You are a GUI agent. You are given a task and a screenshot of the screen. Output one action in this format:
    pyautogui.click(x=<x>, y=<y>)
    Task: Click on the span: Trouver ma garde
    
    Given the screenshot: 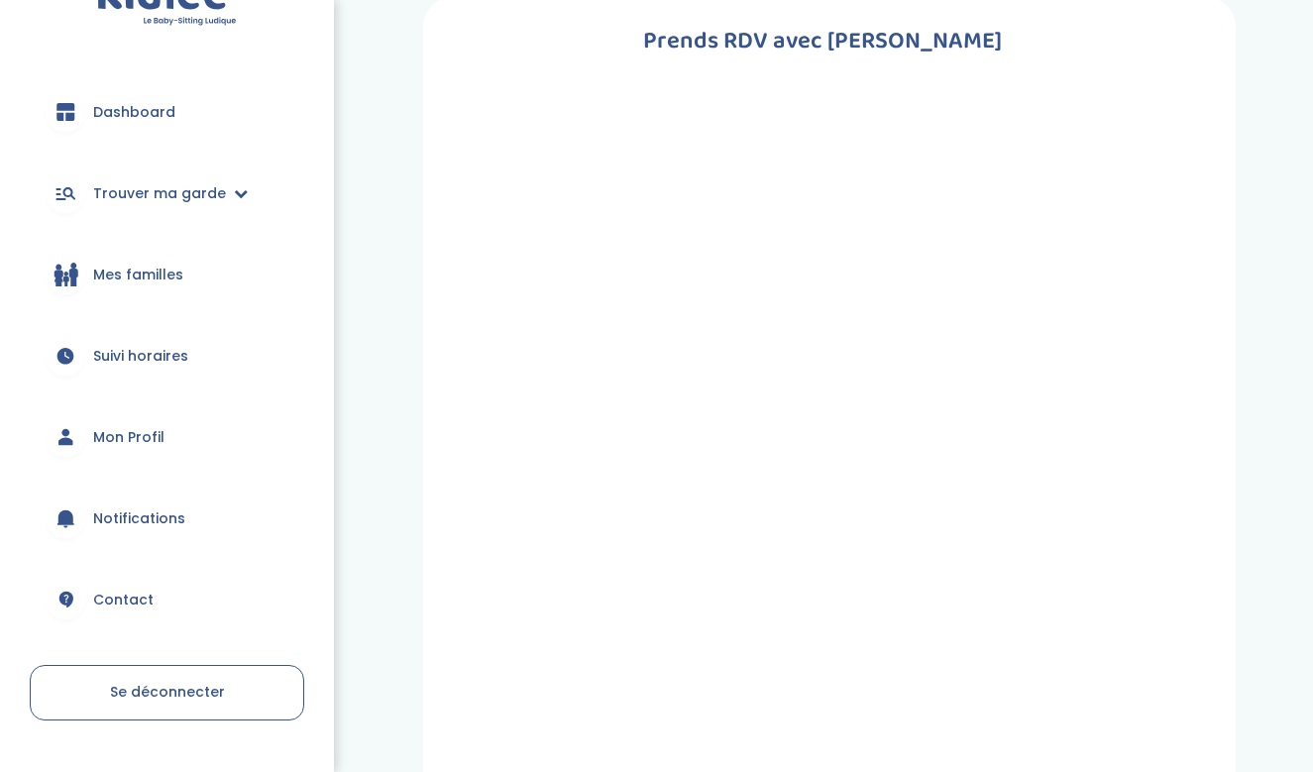 What is the action you would take?
    pyautogui.click(x=160, y=193)
    